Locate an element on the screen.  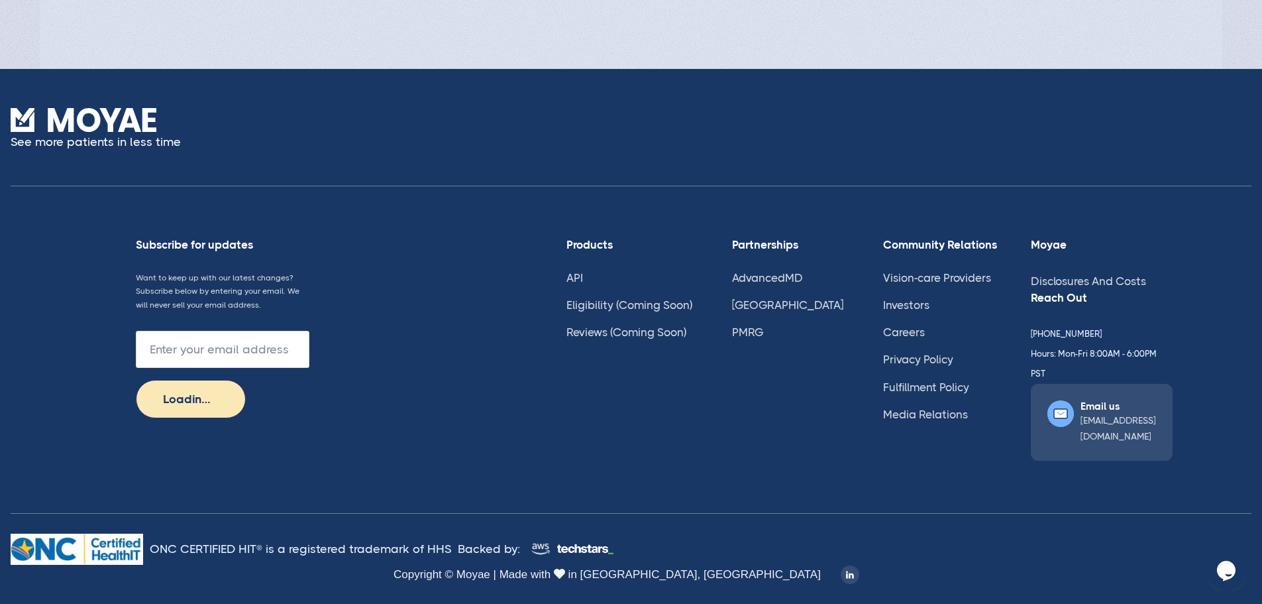
a: See more patients in less time is located at coordinates (95, 130).